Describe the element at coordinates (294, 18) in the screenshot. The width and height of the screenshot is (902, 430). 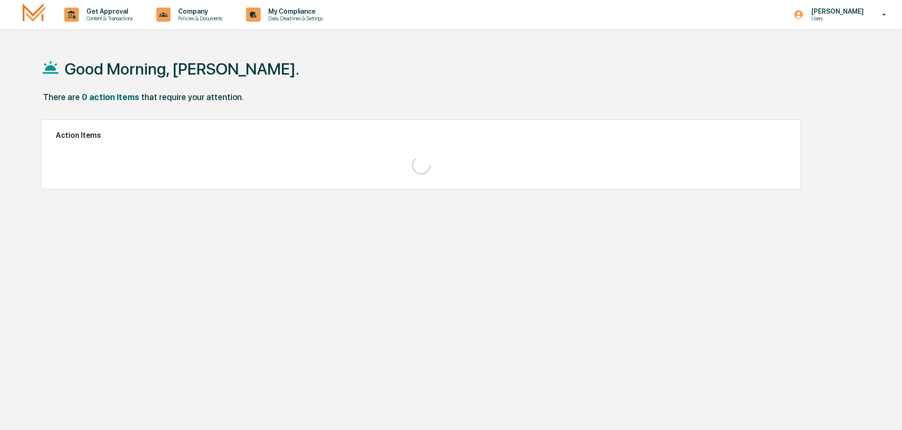
I see `p: Data, Deadlines & Settings` at that location.